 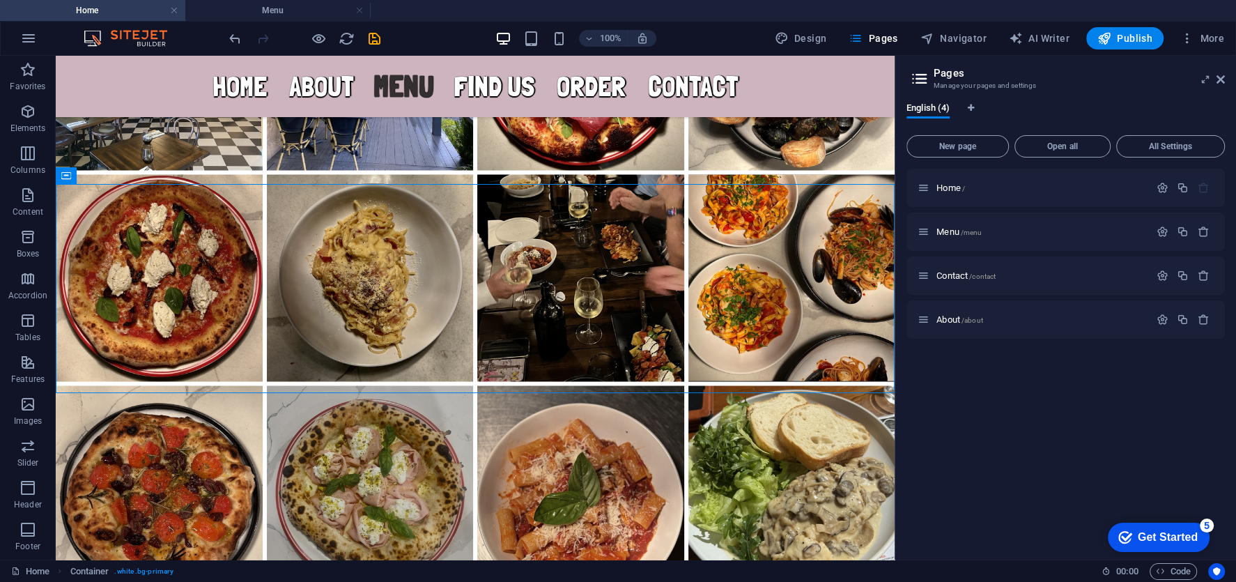 What do you see at coordinates (1125, 38) in the screenshot?
I see `span: Publish` at bounding box center [1125, 38].